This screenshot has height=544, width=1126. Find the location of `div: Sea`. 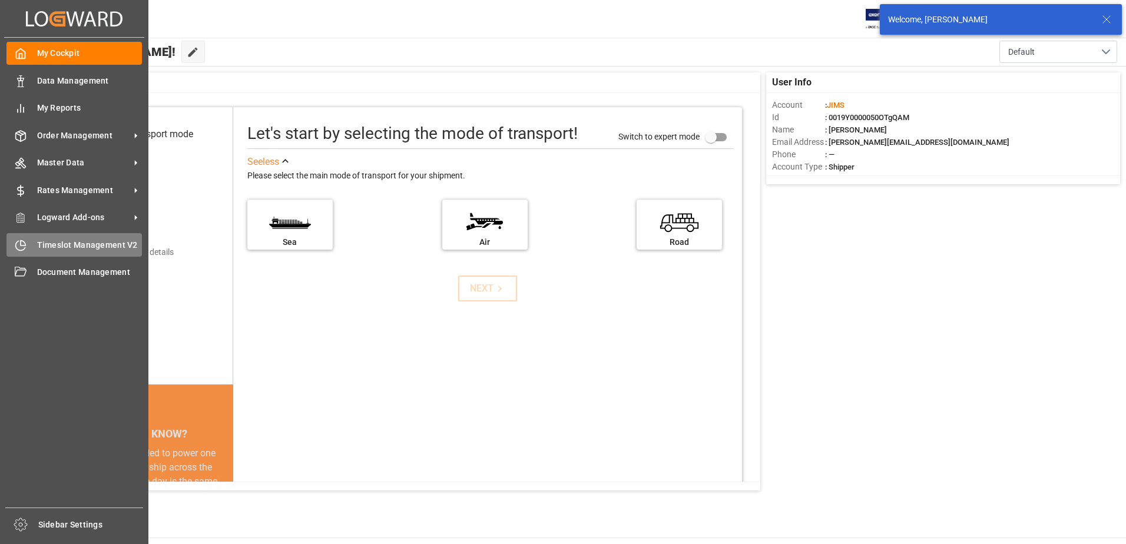

div: Sea is located at coordinates (290, 242).